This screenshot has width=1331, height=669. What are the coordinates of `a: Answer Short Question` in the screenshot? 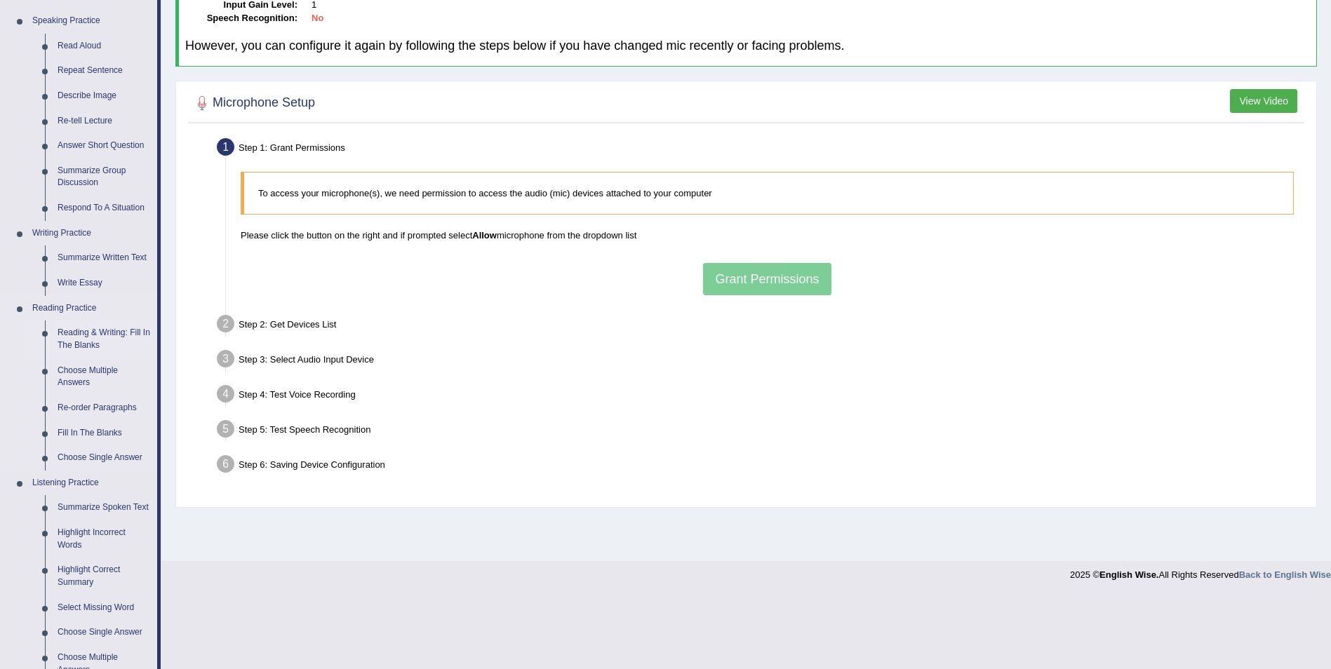 It's located at (104, 146).